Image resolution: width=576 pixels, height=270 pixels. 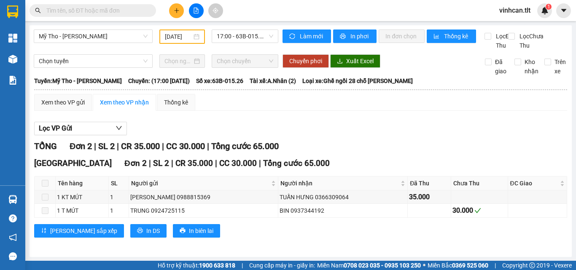 I want to click on span: Lọc Đã Thu, so click(x=504, y=41).